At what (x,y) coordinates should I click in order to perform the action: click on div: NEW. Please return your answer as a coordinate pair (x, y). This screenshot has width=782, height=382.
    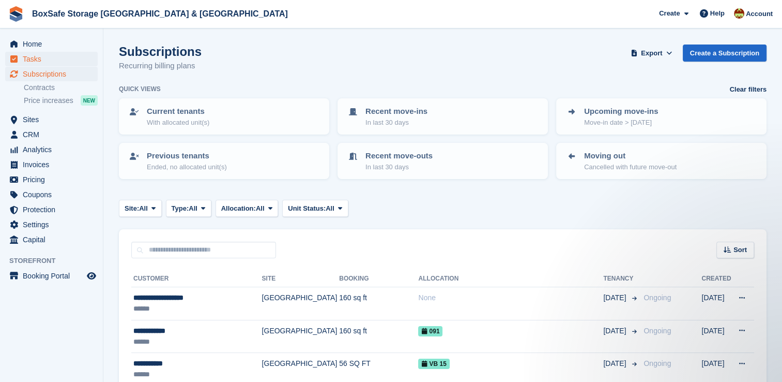
    Looking at the image, I should click on (89, 100).